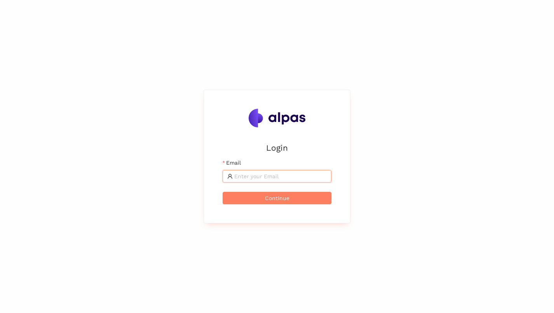  Describe the element at coordinates (230, 176) in the screenshot. I see `span: user` at that location.